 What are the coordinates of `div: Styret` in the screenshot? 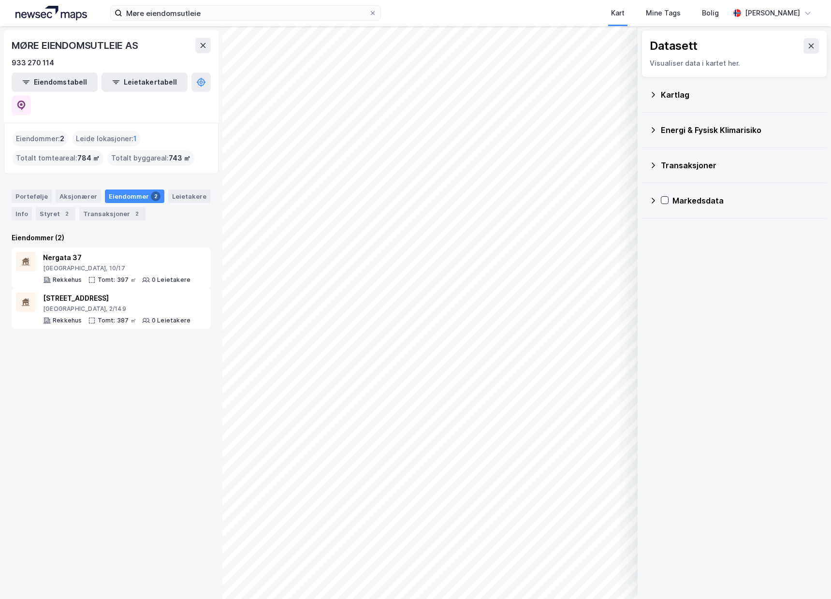 It's located at (56, 214).